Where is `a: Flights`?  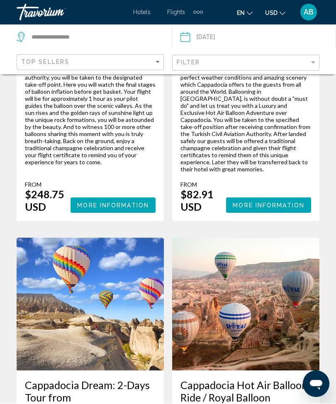 a: Flights is located at coordinates (176, 12).